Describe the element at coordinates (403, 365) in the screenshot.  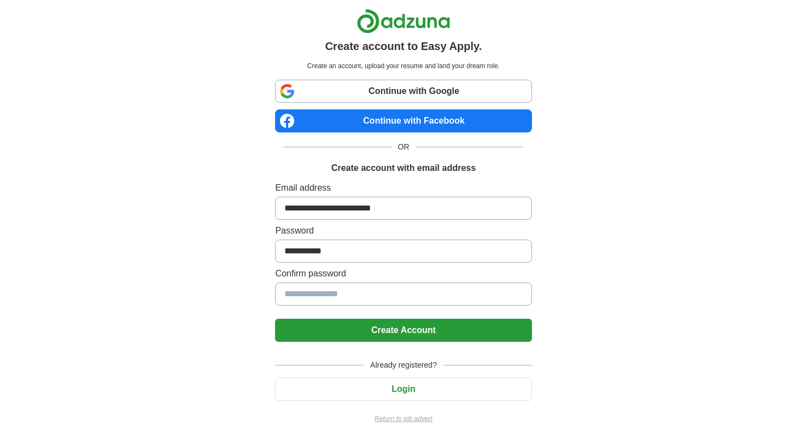
I see `span: Already registered?` at that location.